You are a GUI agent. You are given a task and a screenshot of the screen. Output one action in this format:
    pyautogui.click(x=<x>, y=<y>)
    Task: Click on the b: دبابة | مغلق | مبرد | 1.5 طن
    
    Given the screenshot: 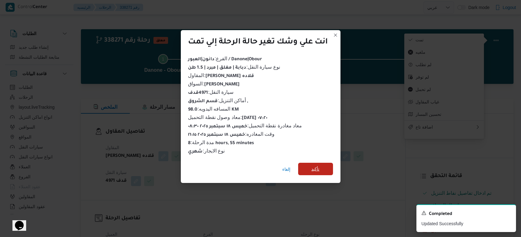 What is the action you would take?
    pyautogui.click(x=217, y=68)
    